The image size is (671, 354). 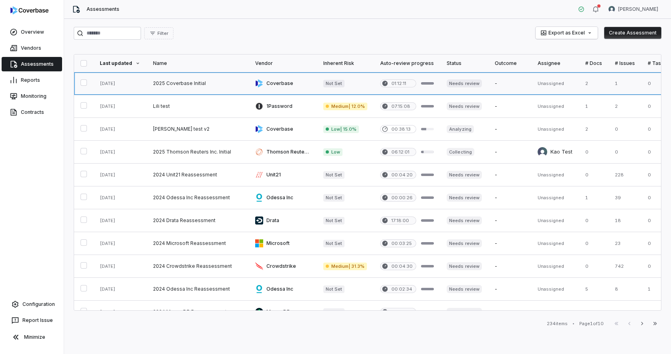 What do you see at coordinates (632, 33) in the screenshot?
I see `button: Create Assessment` at bounding box center [632, 33].